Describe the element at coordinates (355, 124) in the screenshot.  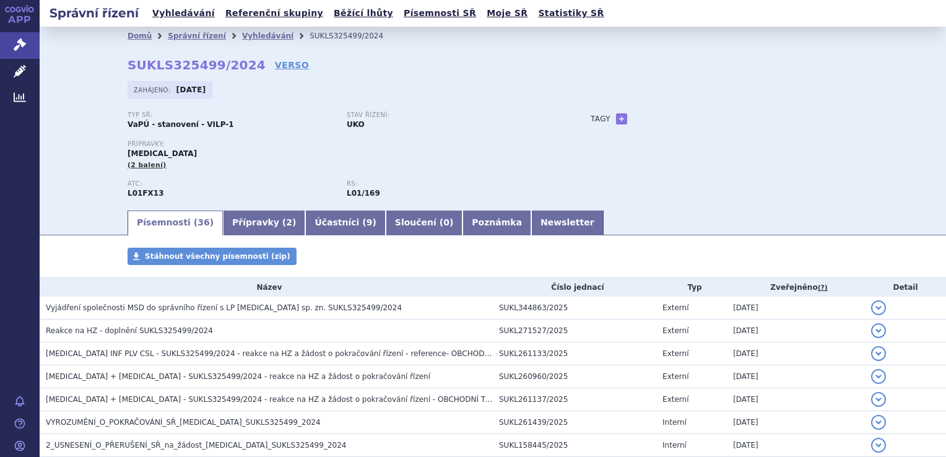
I see `strong: UKO` at that location.